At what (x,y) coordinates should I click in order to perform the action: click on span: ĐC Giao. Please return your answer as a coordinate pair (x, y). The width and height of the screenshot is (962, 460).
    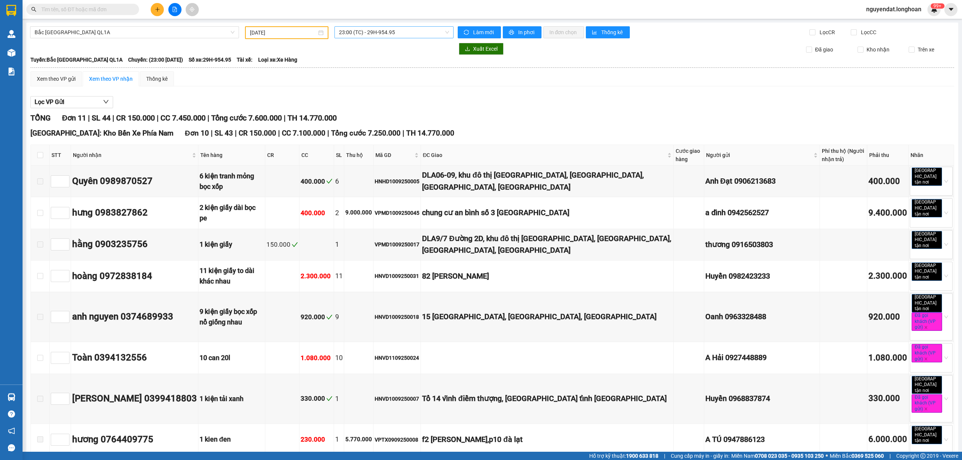
    Looking at the image, I should click on (544, 155).